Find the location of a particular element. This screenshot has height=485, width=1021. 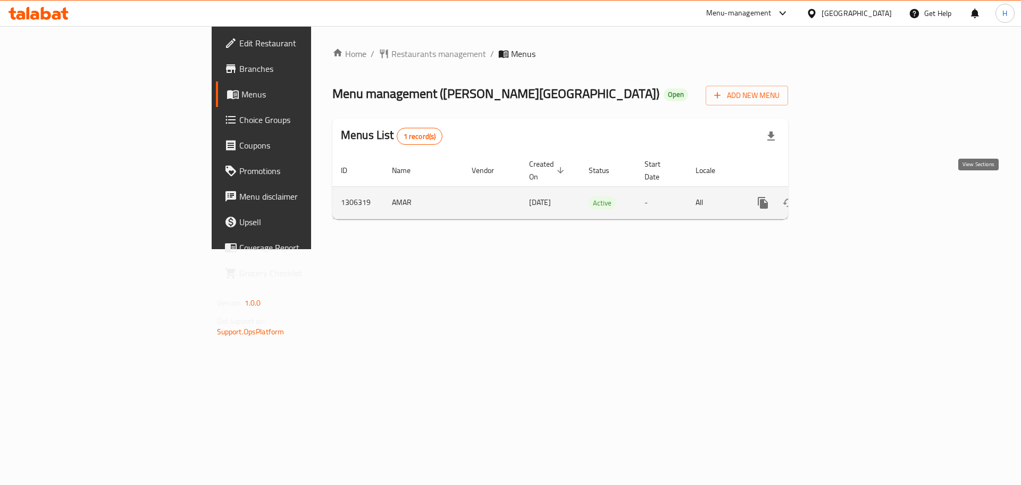

a: Menu disclaimer is located at coordinates (299, 196).